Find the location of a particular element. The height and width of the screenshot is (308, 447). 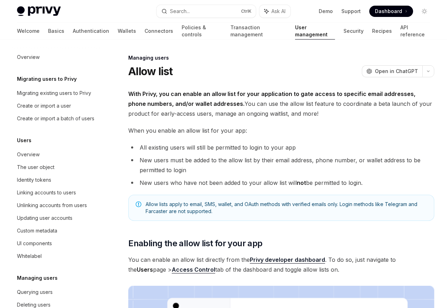

a: Create or import a user is located at coordinates (56, 106).